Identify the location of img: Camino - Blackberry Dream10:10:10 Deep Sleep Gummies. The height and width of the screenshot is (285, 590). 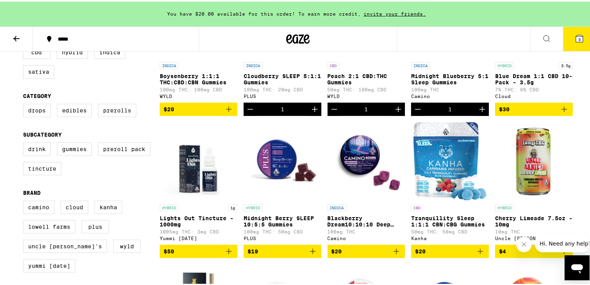
(366, 160).